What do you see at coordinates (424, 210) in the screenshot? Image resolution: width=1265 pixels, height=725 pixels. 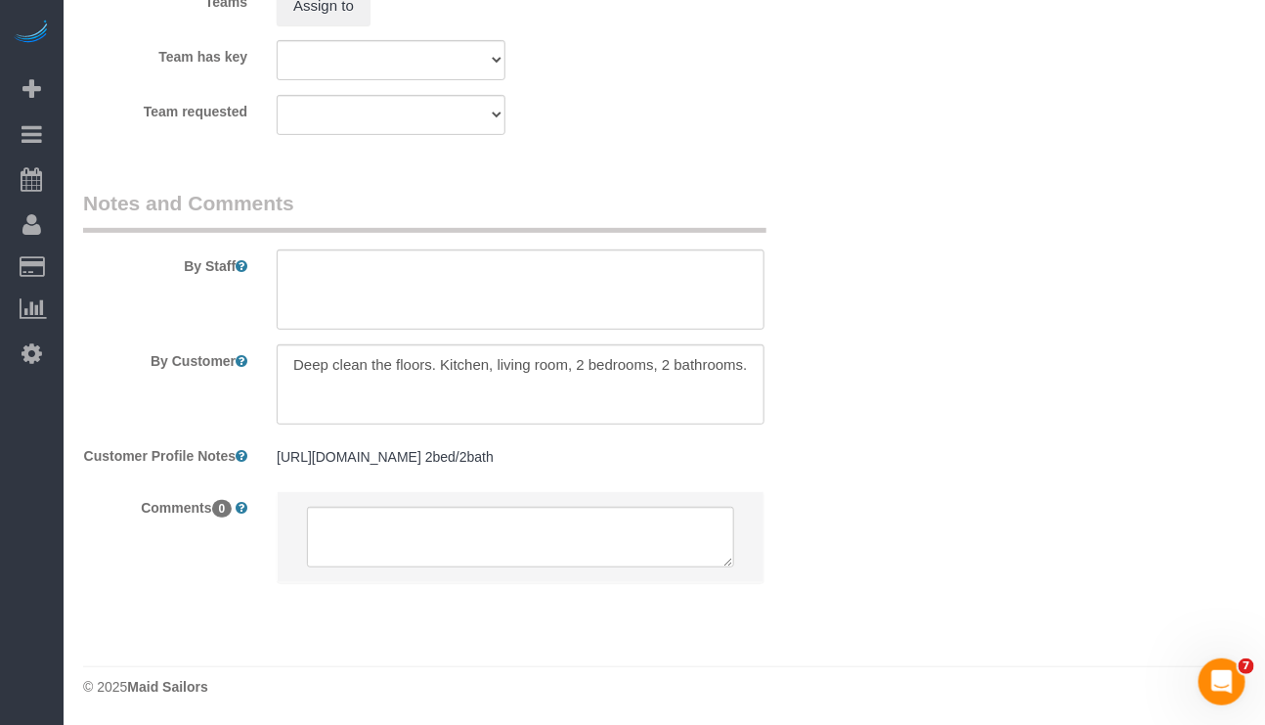 I see `legend: Notes and Comments` at bounding box center [424, 210].